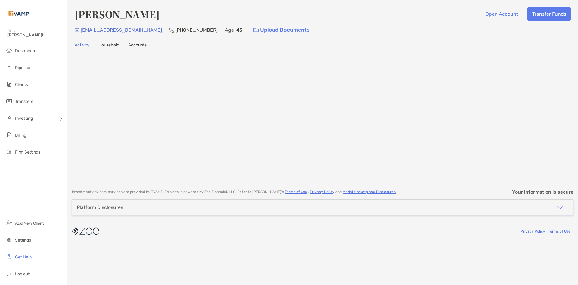 Image resolution: width=578 pixels, height=285 pixels. What do you see at coordinates (369, 192) in the screenshot?
I see `a: Model Marketplace Disclosures` at bounding box center [369, 192].